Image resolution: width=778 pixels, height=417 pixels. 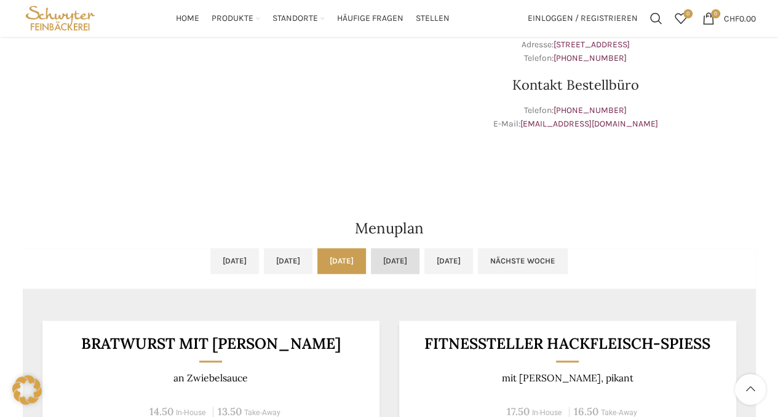 What do you see at coordinates (740, 18) in the screenshot?
I see `bdi: 0.00` at bounding box center [740, 18].